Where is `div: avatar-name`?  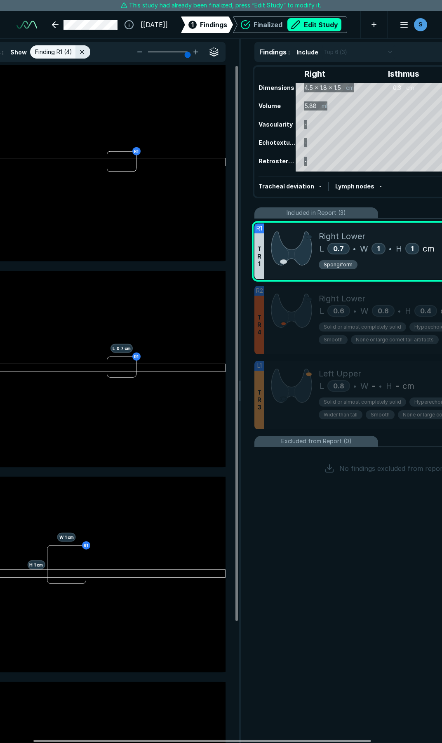
div: avatar-name is located at coordinates (420, 25).